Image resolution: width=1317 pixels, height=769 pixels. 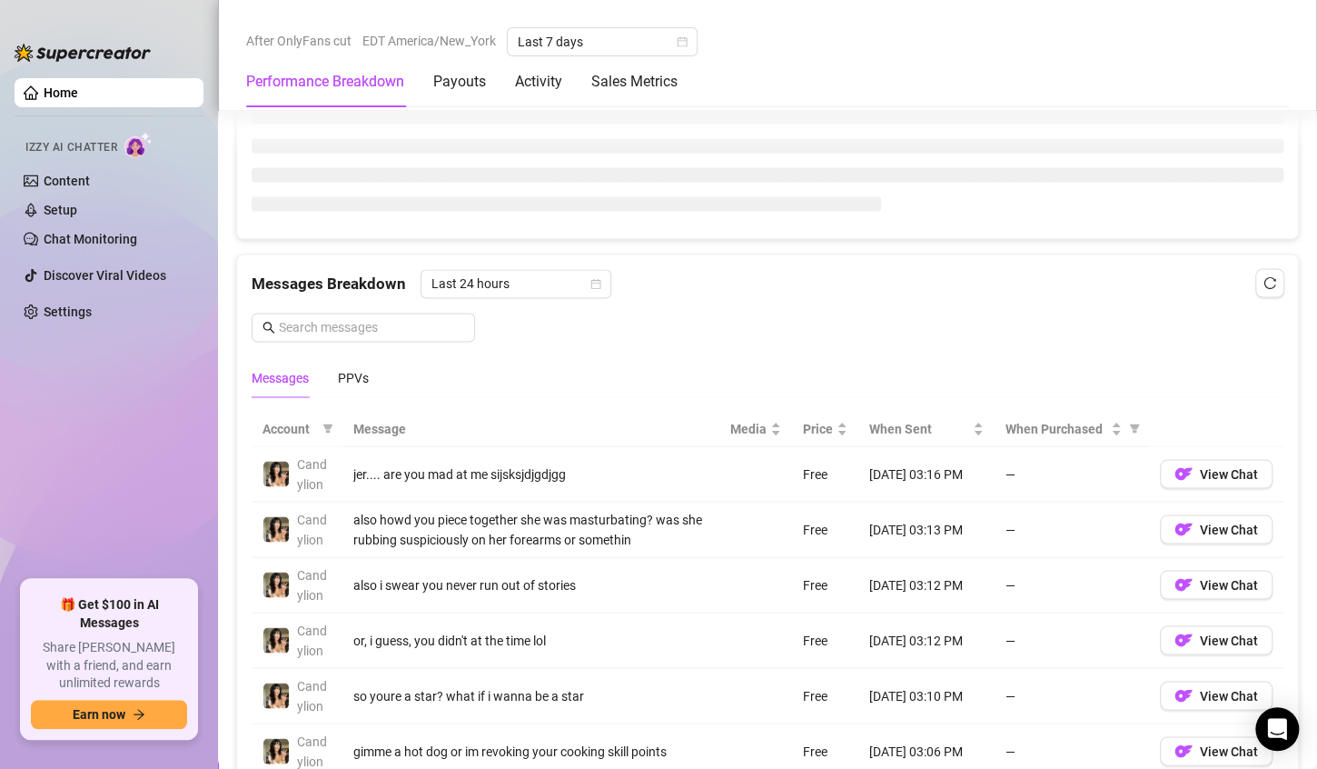 I want to click on div: also howd you piece together she was masturbating? was she rubbing suspiciously on her forearms o..., so click(x=531, y=529).